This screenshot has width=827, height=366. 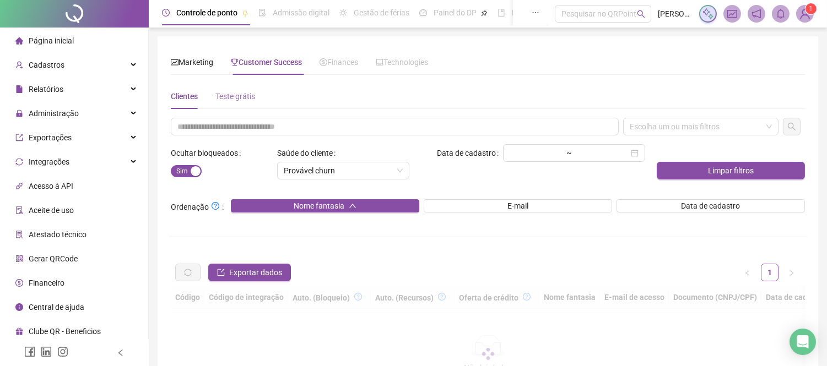 I want to click on span: audit, so click(x=19, y=210).